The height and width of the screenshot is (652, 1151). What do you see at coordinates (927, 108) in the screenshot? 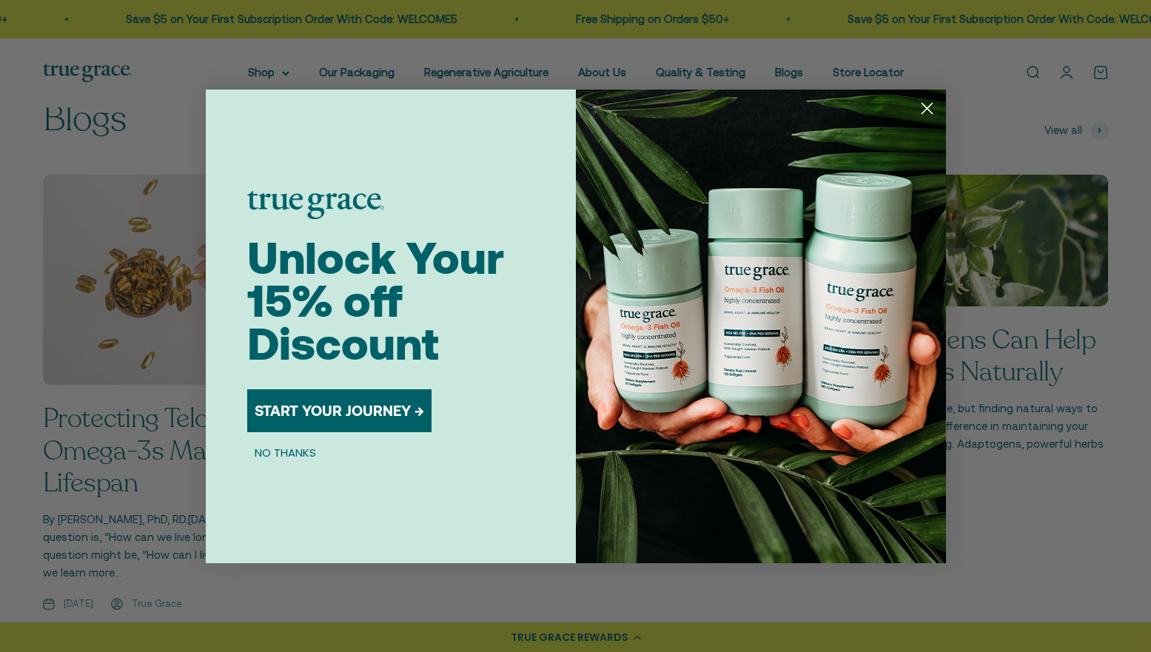
I see `button: Close dialog` at bounding box center [927, 108].